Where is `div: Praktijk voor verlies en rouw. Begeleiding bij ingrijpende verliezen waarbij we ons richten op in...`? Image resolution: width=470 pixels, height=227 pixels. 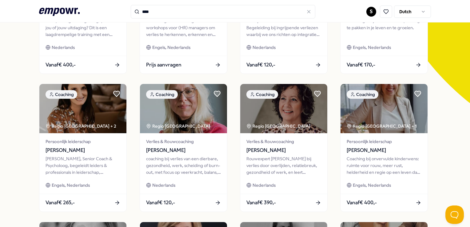
div: Praktijk voor verlies en rouw. Begeleiding bij ingrijpende verliezen waarbij we ons richten op in... is located at coordinates (284, 27).